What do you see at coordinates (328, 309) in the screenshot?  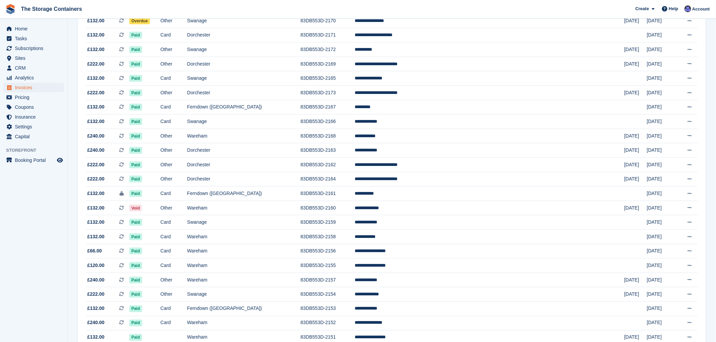 I see `td: 83DB553D-2153` at bounding box center [328, 309].